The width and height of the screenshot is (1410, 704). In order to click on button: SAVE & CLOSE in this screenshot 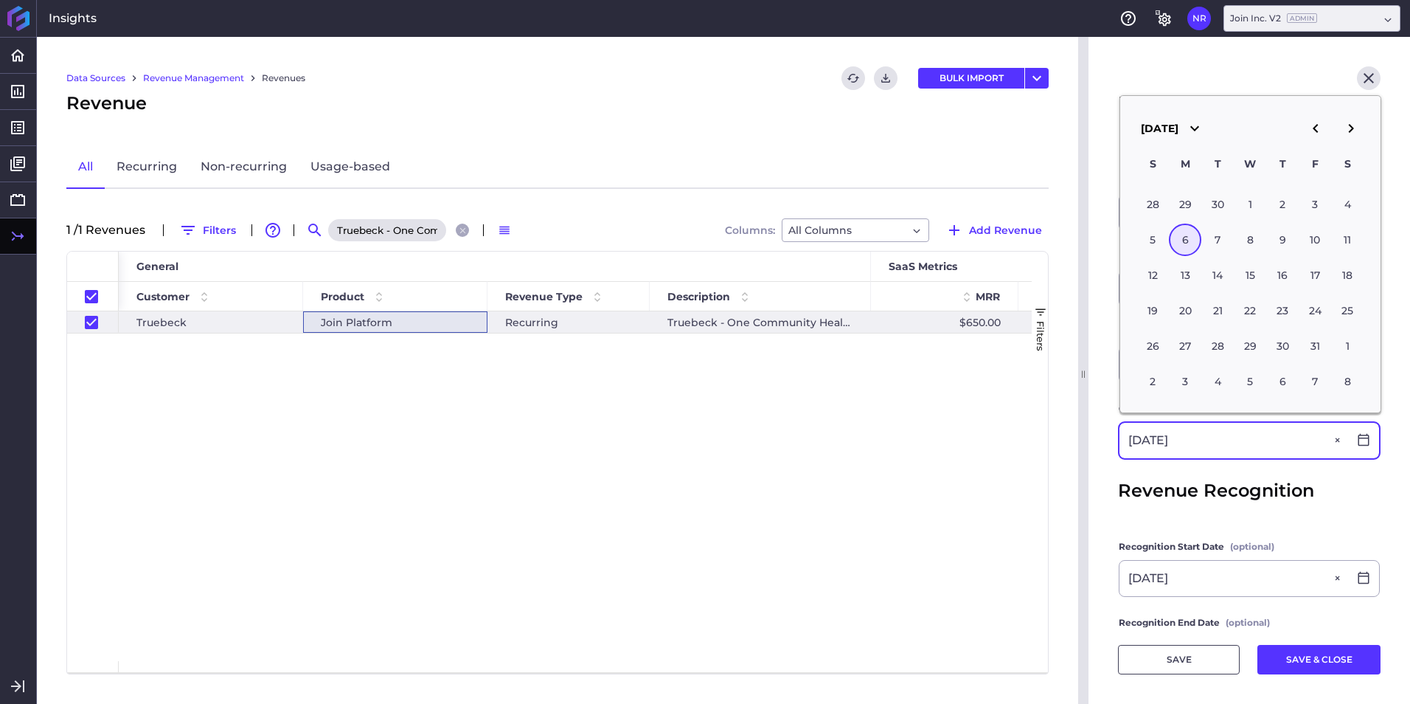, I will do `click(1319, 659)`.